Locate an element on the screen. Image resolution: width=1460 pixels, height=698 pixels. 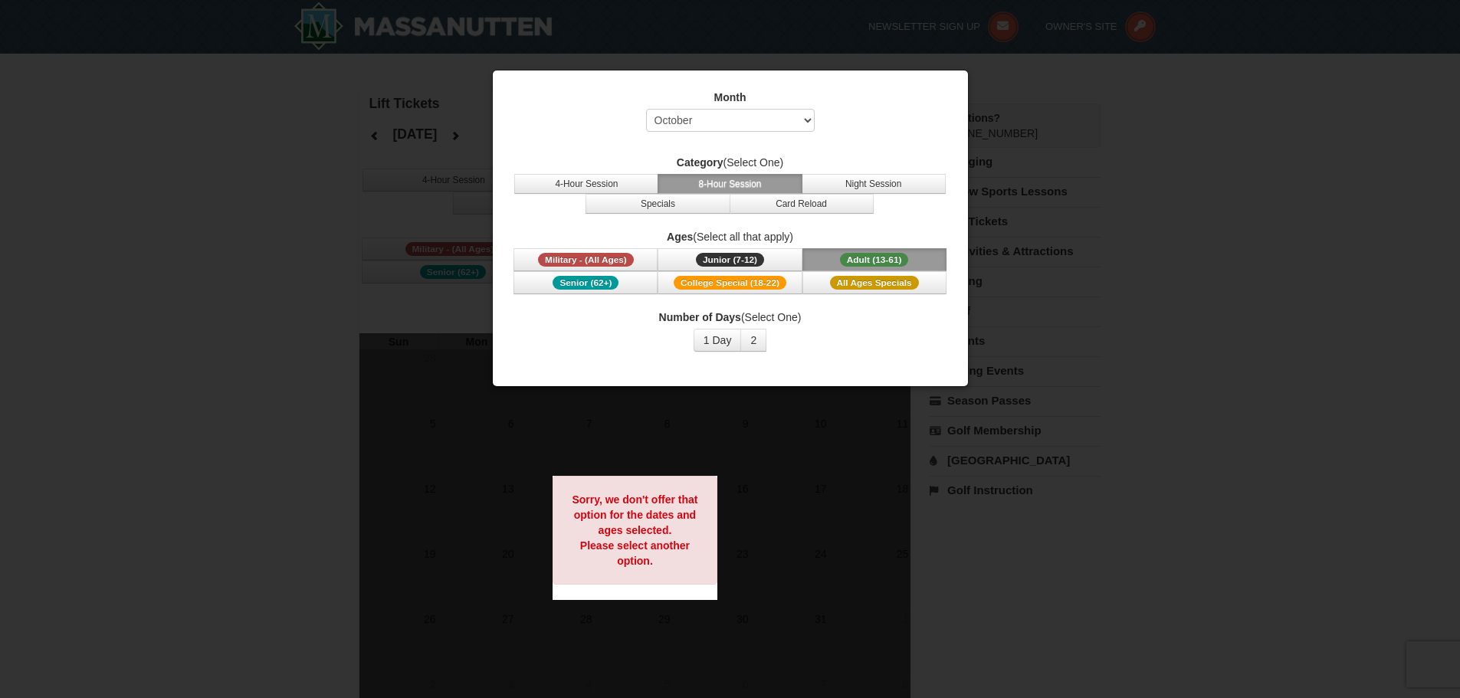
span: Senior (62+) is located at coordinates (585, 283).